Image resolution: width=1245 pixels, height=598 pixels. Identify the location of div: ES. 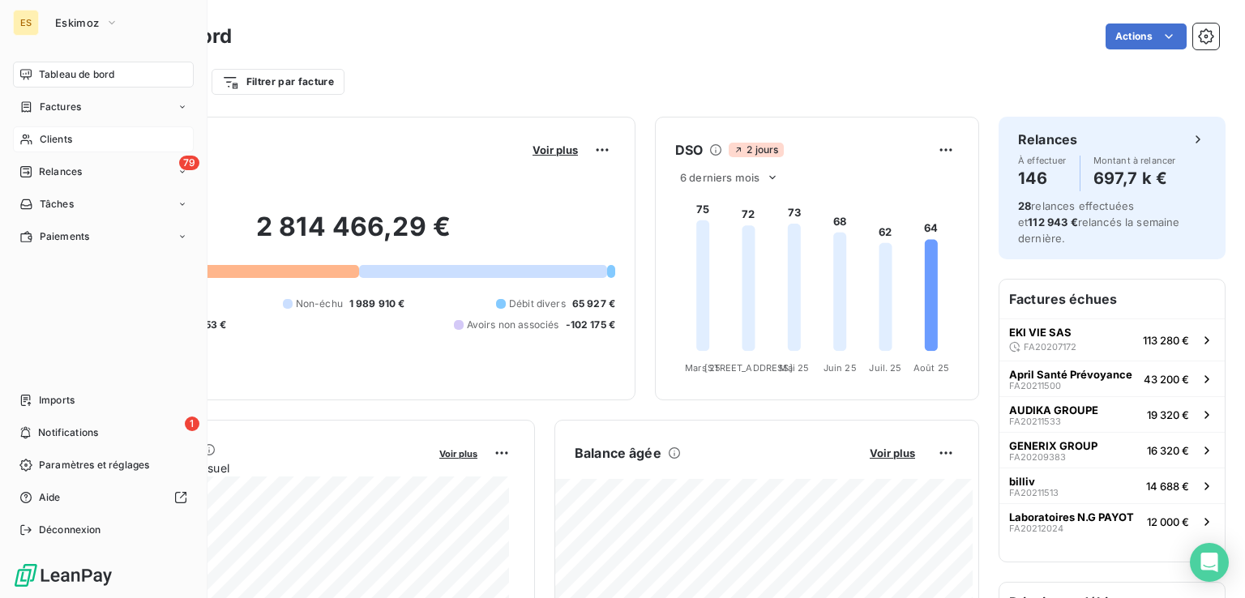
(26, 23).